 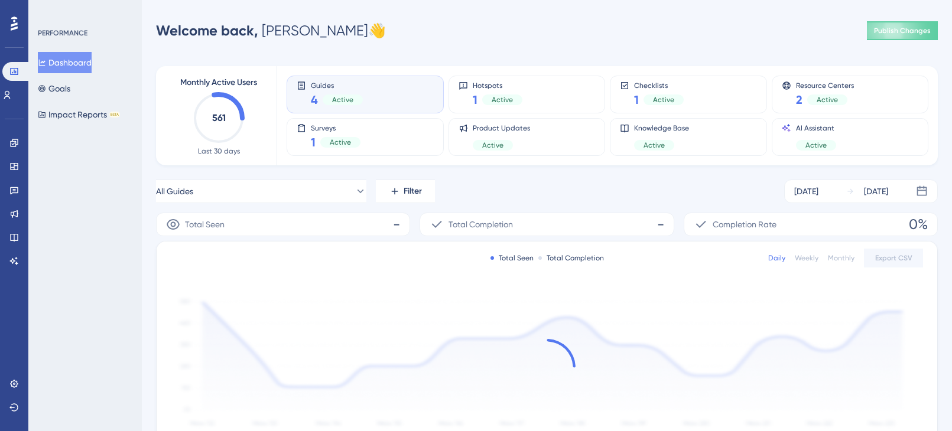 I want to click on span: Completion Rate, so click(x=745, y=225).